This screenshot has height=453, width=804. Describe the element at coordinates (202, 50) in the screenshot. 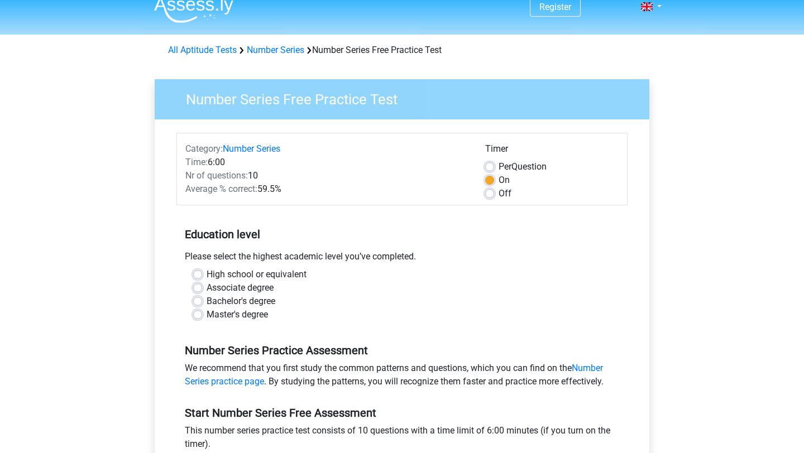

I see `a: All Aptitude Tests` at that location.